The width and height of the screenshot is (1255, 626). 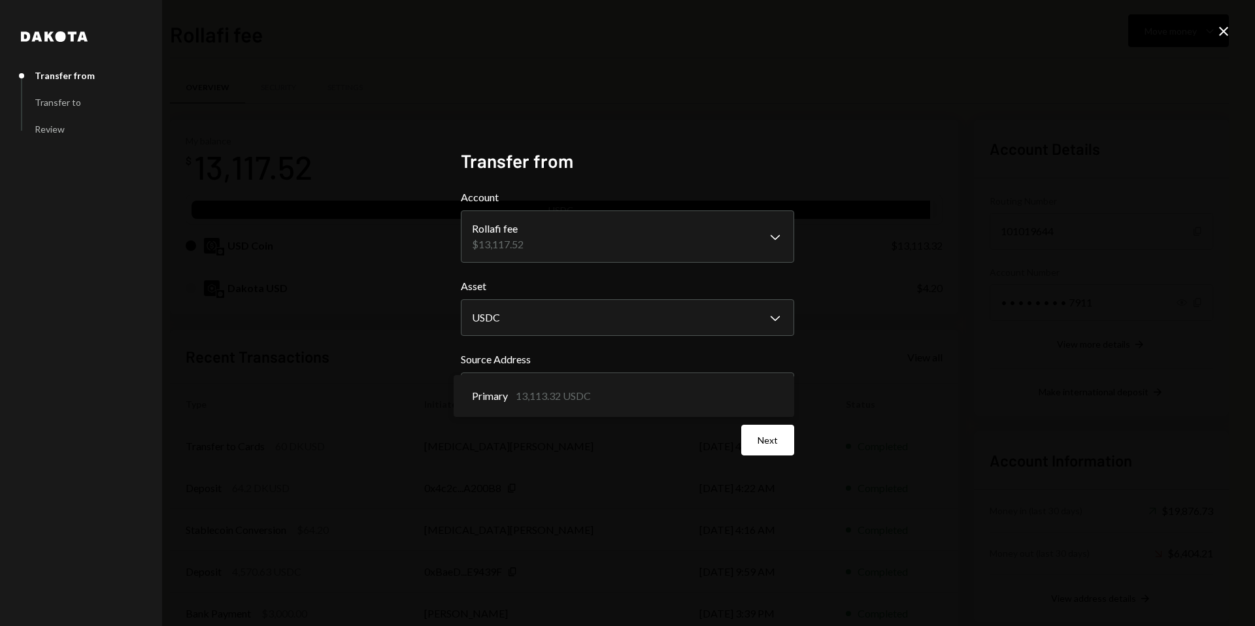 What do you see at coordinates (628, 237) in the screenshot?
I see `button: Account` at bounding box center [628, 237].